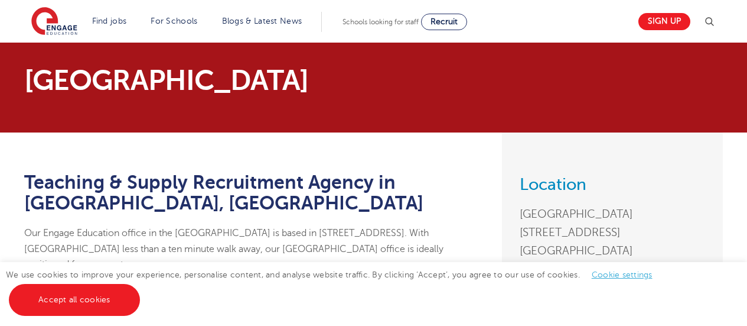 The width and height of the screenshot is (747, 326). Describe the element at coordinates (665, 21) in the screenshot. I see `a: Sign up` at that location.